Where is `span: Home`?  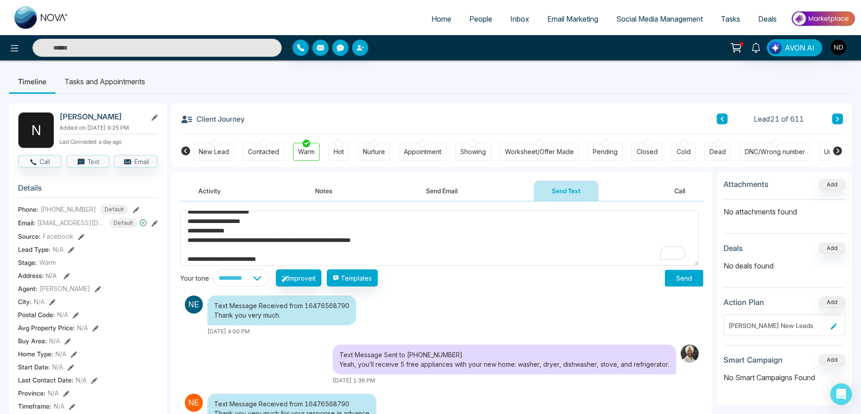 span: Home is located at coordinates (442, 19).